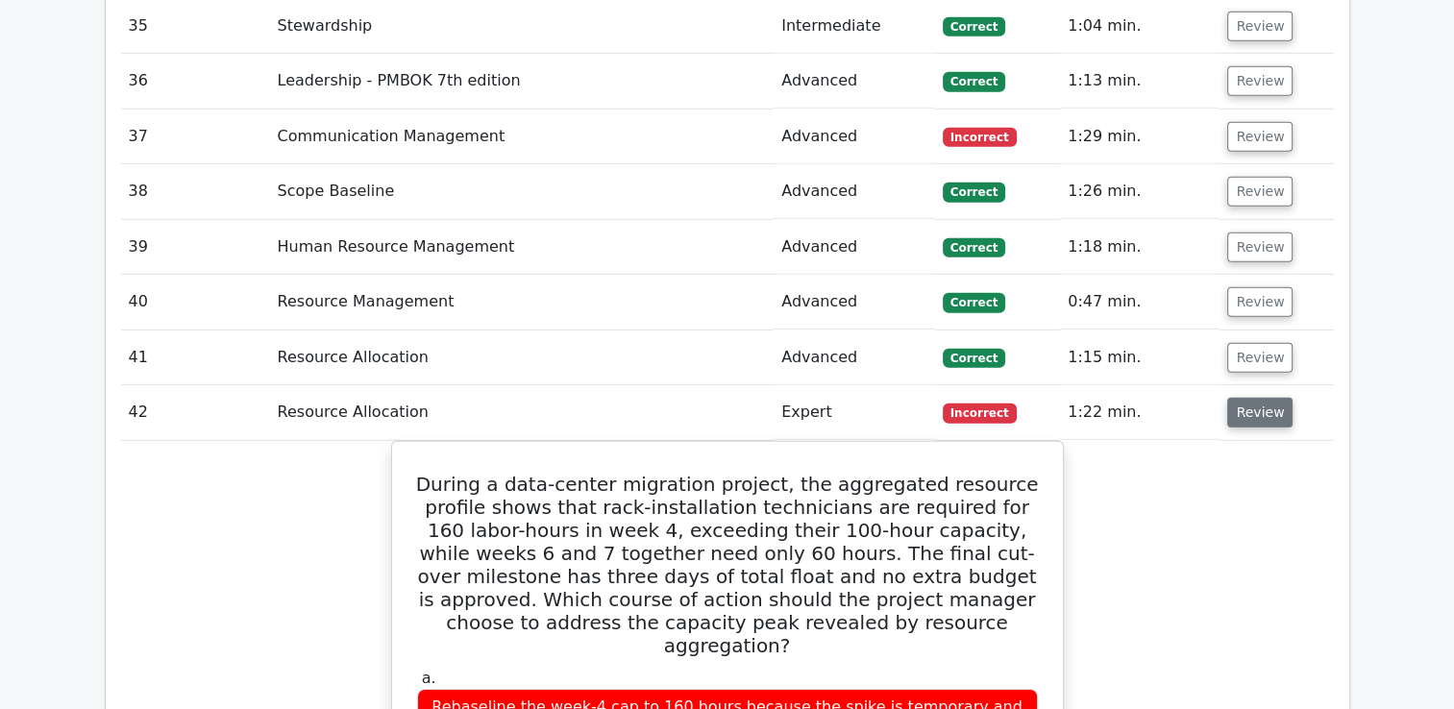  What do you see at coordinates (195, 136) in the screenshot?
I see `td: 37` at bounding box center [195, 136].